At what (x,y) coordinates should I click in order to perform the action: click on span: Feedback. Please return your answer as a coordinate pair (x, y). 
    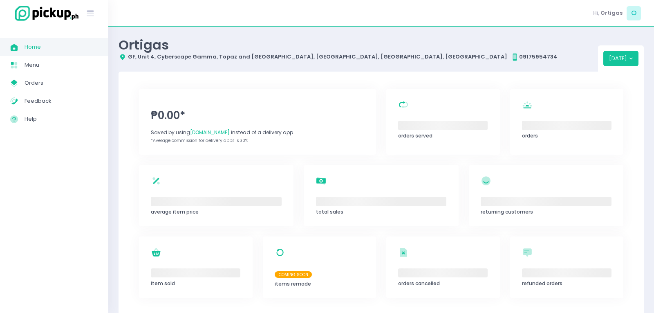
    Looking at the image, I should click on (61, 101).